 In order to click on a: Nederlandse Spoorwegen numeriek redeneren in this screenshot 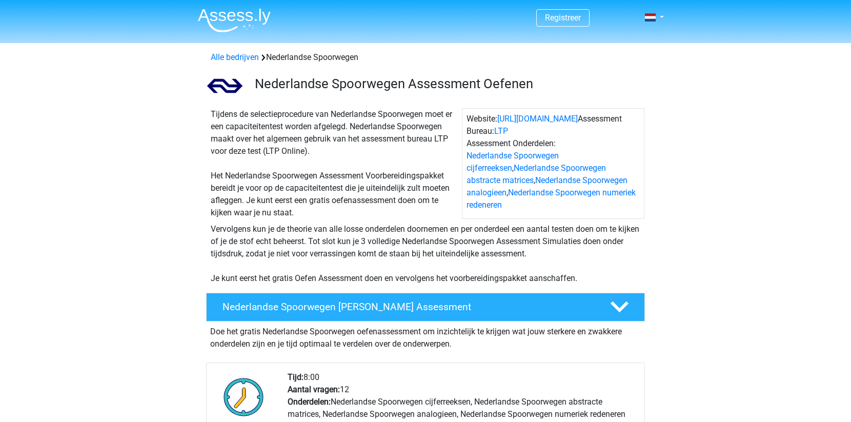, I will do `click(551, 198)`.